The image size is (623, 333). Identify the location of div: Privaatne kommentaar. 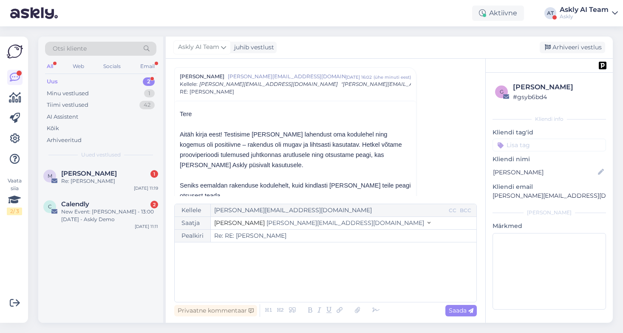
(215, 310).